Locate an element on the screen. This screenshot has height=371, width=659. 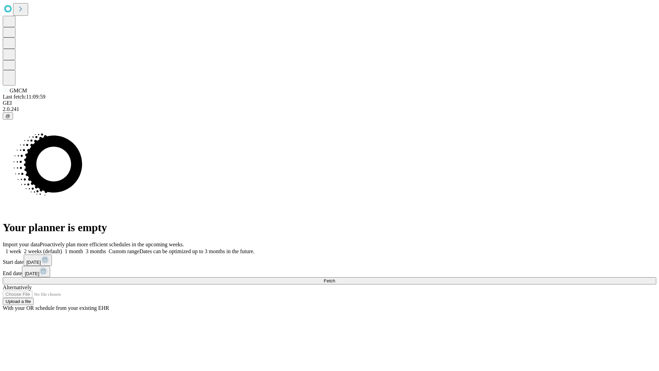
span: 1 month is located at coordinates (74, 251).